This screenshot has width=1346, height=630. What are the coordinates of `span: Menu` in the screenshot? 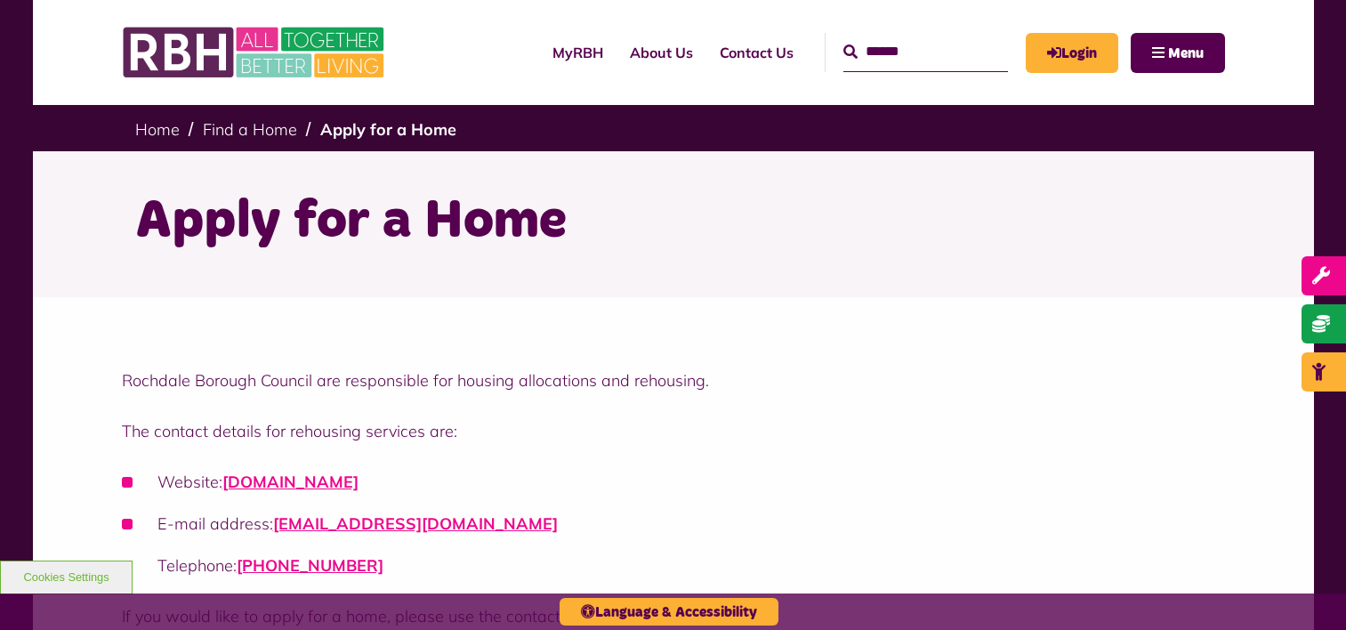 It's located at (1186, 53).